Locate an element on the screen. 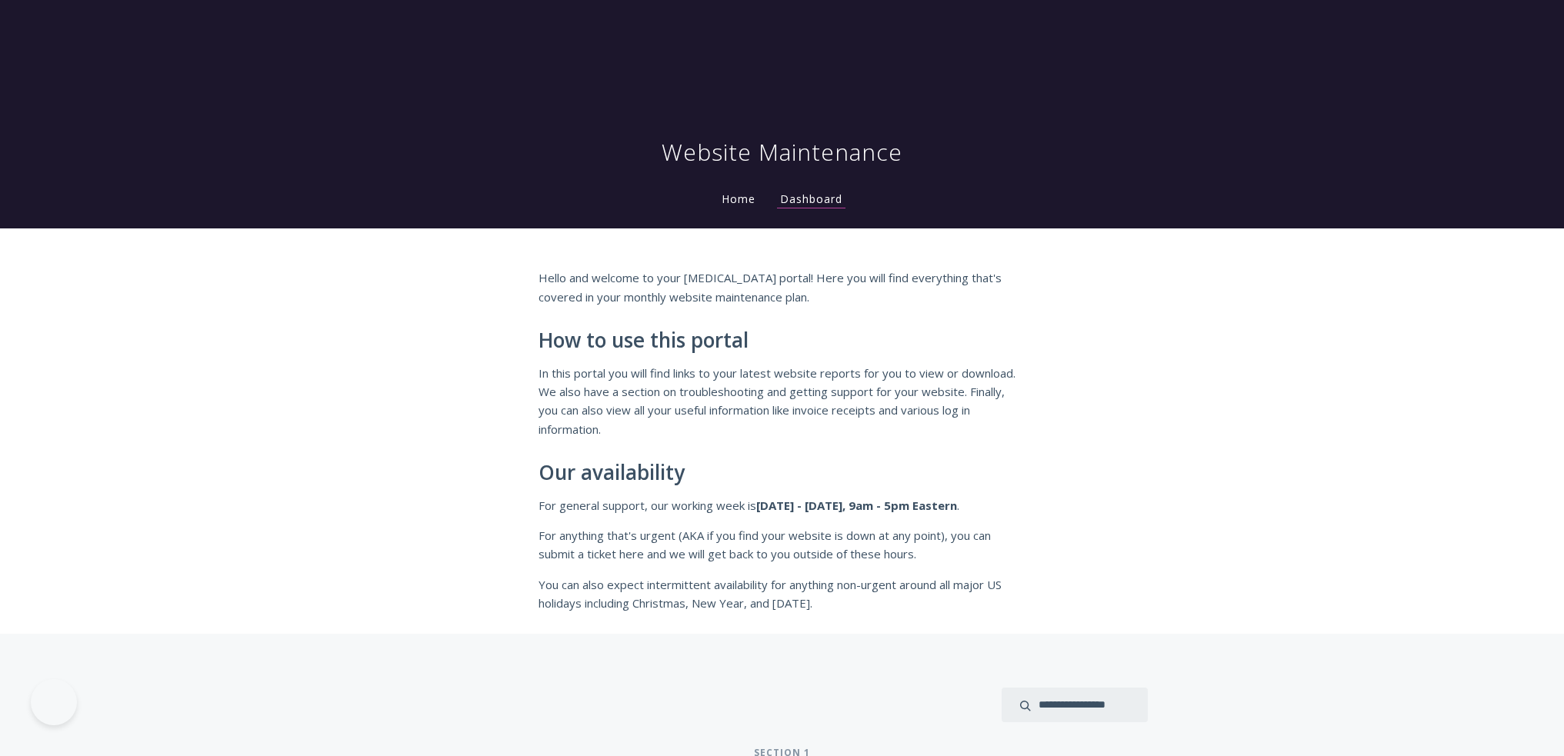 The width and height of the screenshot is (1564, 756). h1: Website Maintenance is located at coordinates (782, 152).